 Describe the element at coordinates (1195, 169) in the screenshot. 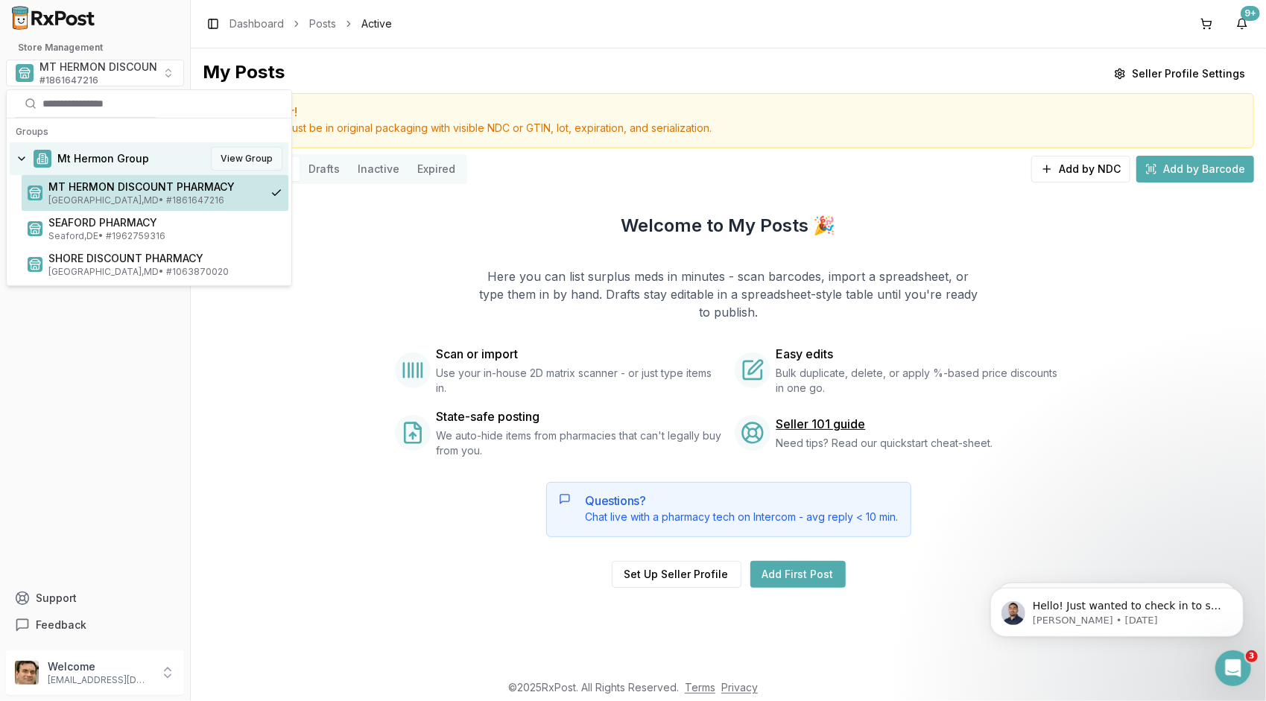

I see `button: Add by Barcode` at that location.